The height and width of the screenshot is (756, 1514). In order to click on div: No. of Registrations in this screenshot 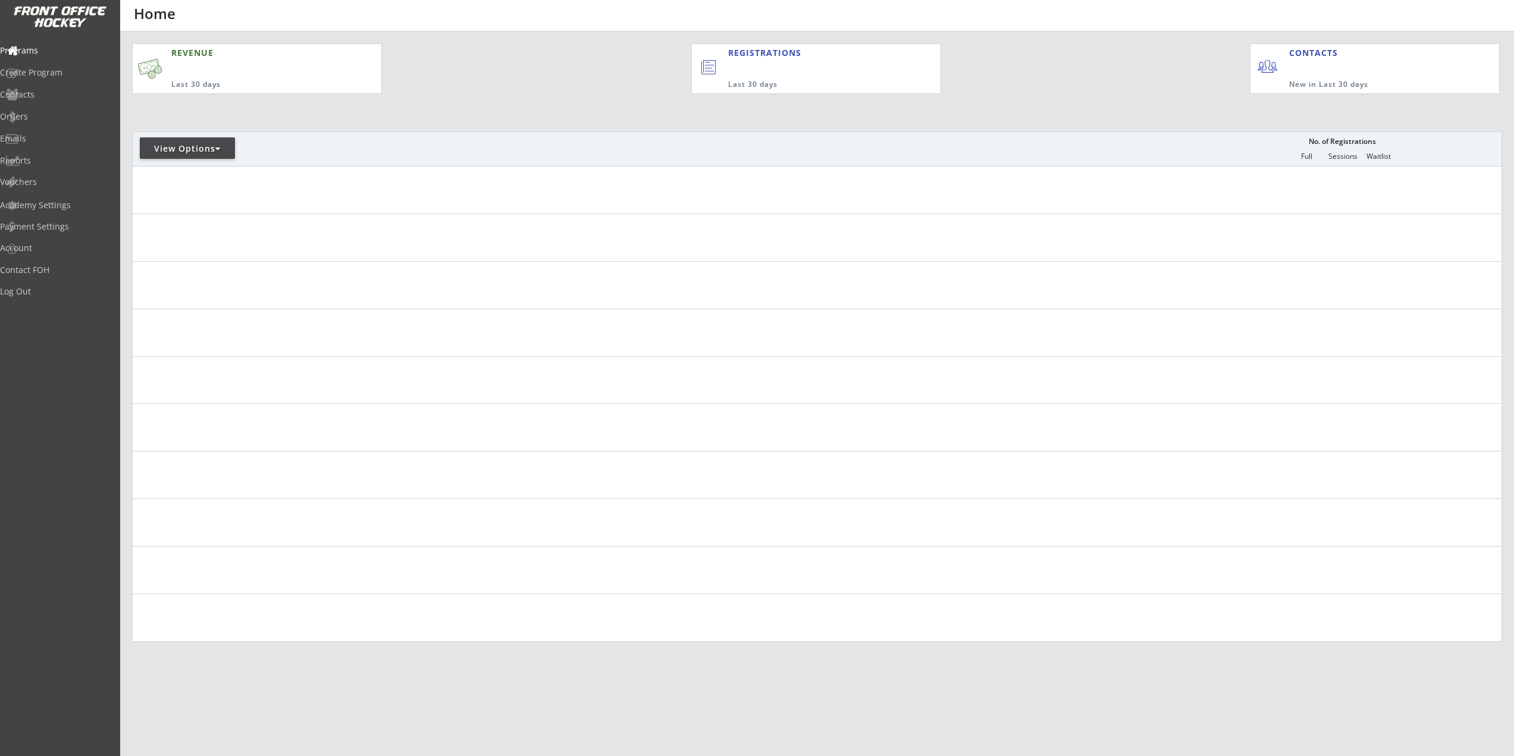, I will do `click(1343, 142)`.